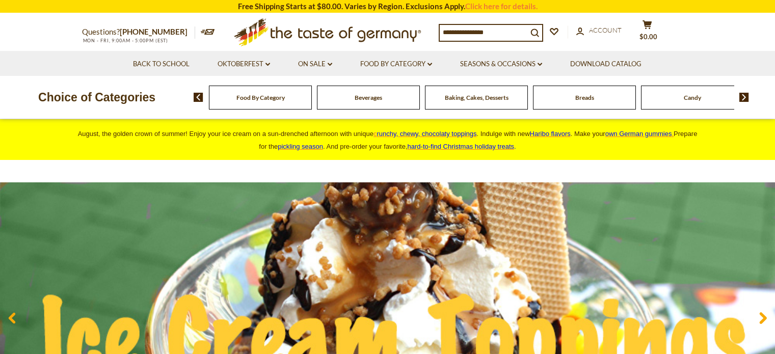  Describe the element at coordinates (550, 134) in the screenshot. I see `a: Haribo flavors` at that location.